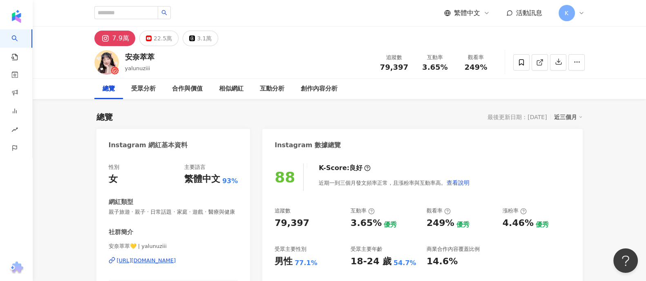 The height and width of the screenshot is (281, 646). Describe the element at coordinates (107, 63) in the screenshot. I see `img: KOL Avatar` at that location.